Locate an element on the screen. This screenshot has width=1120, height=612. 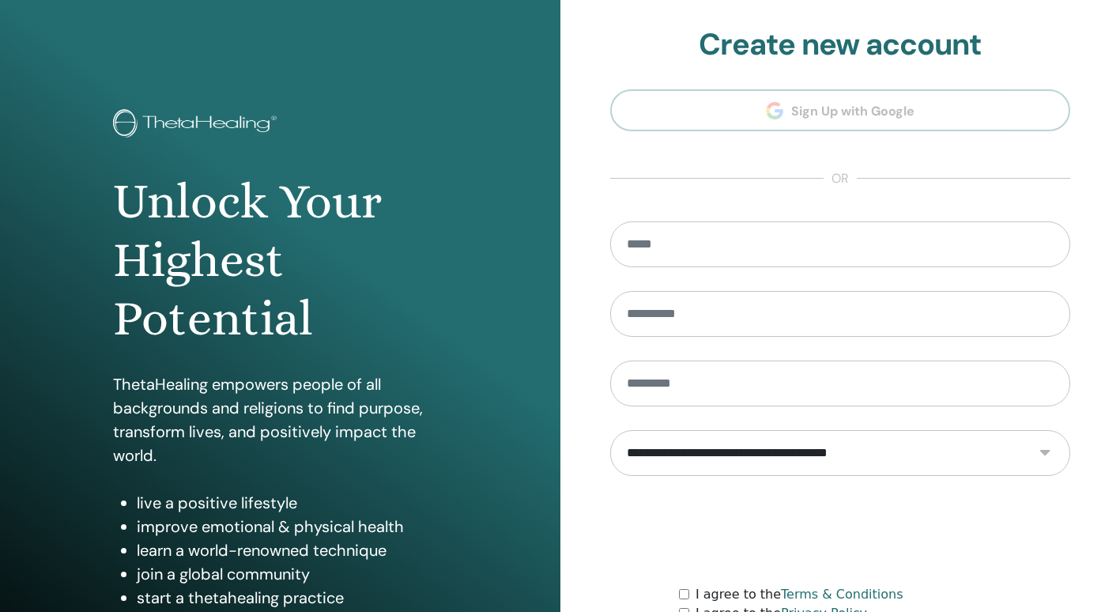
li: join a global community is located at coordinates (292, 574).